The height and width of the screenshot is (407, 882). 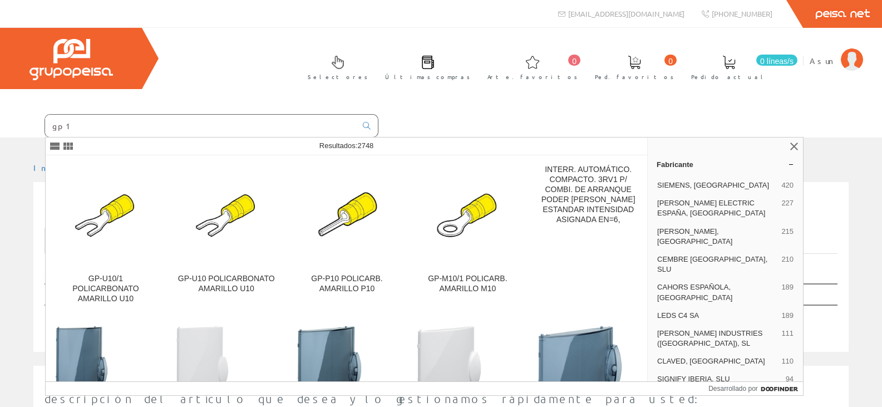 What do you see at coordinates (347, 236) in the screenshot?
I see `a: GP-P10 POLICARB. AMARILLO P10 GP-P10 POLICARB. AMARILLO P10` at bounding box center [347, 236].